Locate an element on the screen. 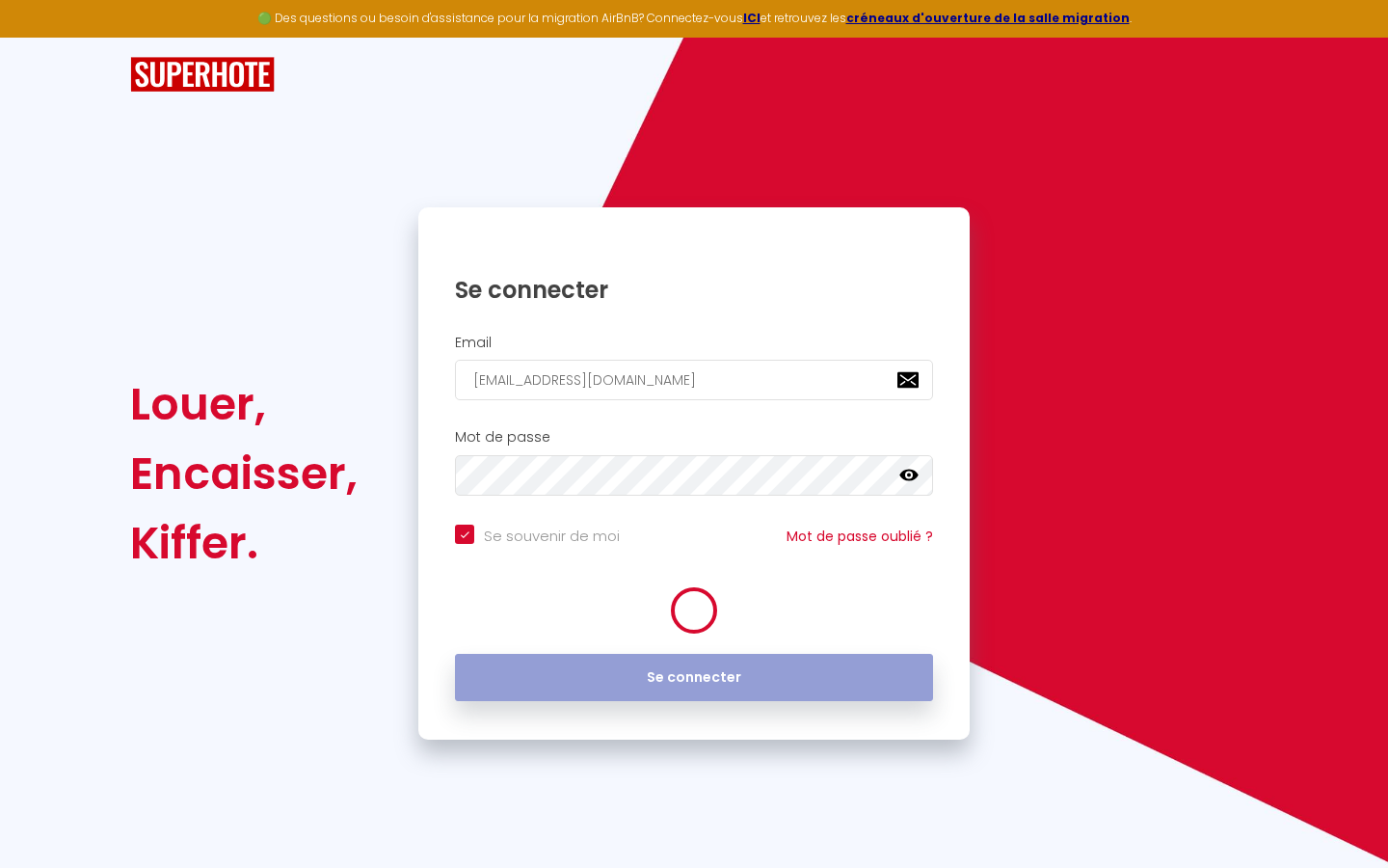 Image resolution: width=1388 pixels, height=868 pixels. div: Encaisser, is located at coordinates (244, 473).